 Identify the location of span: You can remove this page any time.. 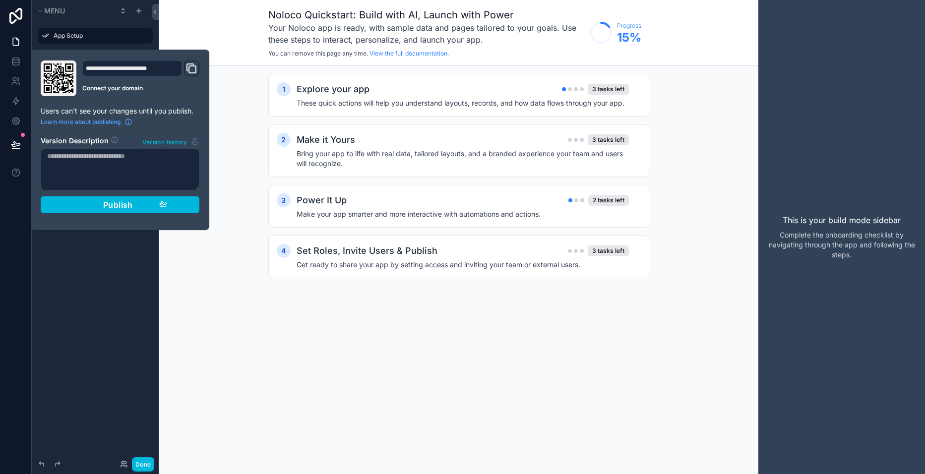
(318, 53).